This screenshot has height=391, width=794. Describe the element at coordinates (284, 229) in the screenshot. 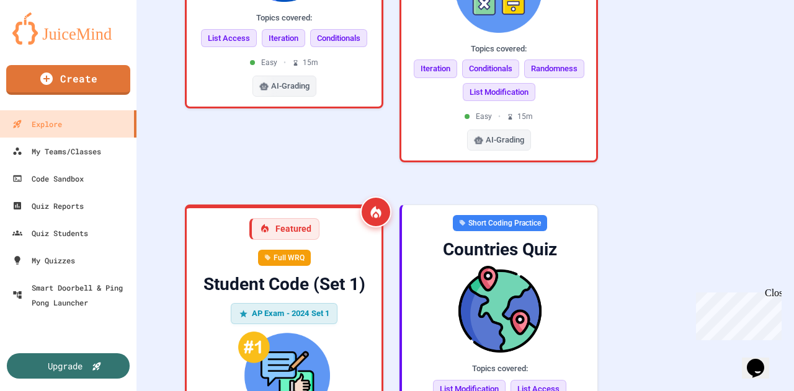

I see `div: Featured` at that location.